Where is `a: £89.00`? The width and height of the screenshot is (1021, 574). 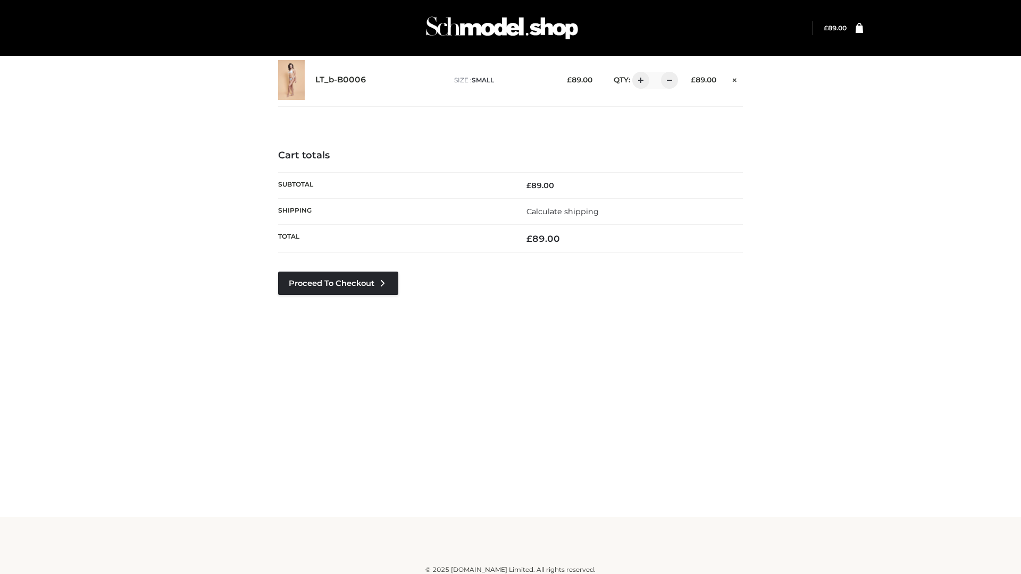 a: £89.00 is located at coordinates (835, 28).